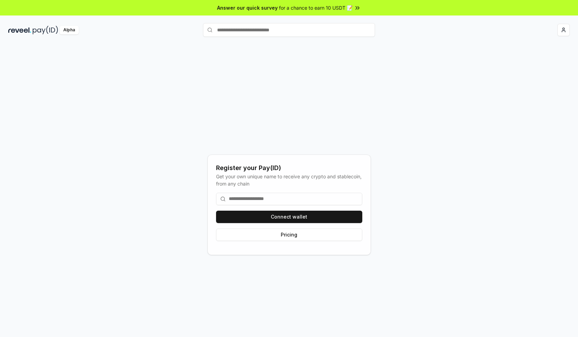  What do you see at coordinates (45, 30) in the screenshot?
I see `img: pay_id` at bounding box center [45, 30].